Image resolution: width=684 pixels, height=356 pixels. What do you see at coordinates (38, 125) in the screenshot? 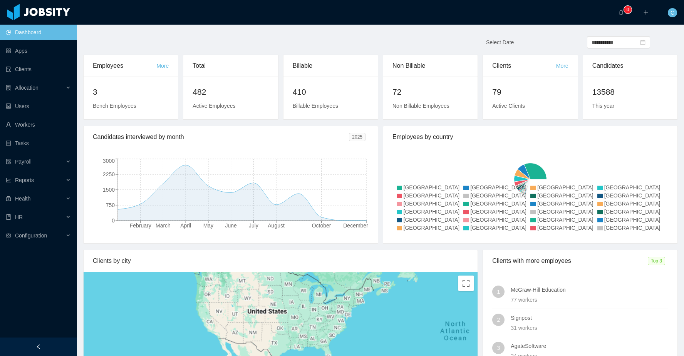
I see `a: icon: userWorkers` at bounding box center [38, 125].